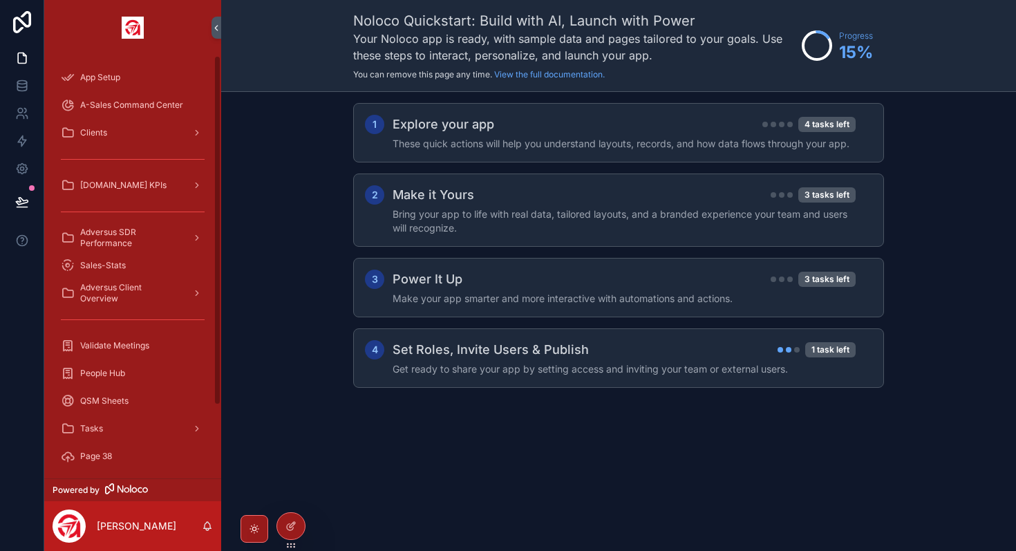 This screenshot has height=551, width=1016. What do you see at coordinates (427, 279) in the screenshot?
I see `h2: Power It Up` at bounding box center [427, 279].